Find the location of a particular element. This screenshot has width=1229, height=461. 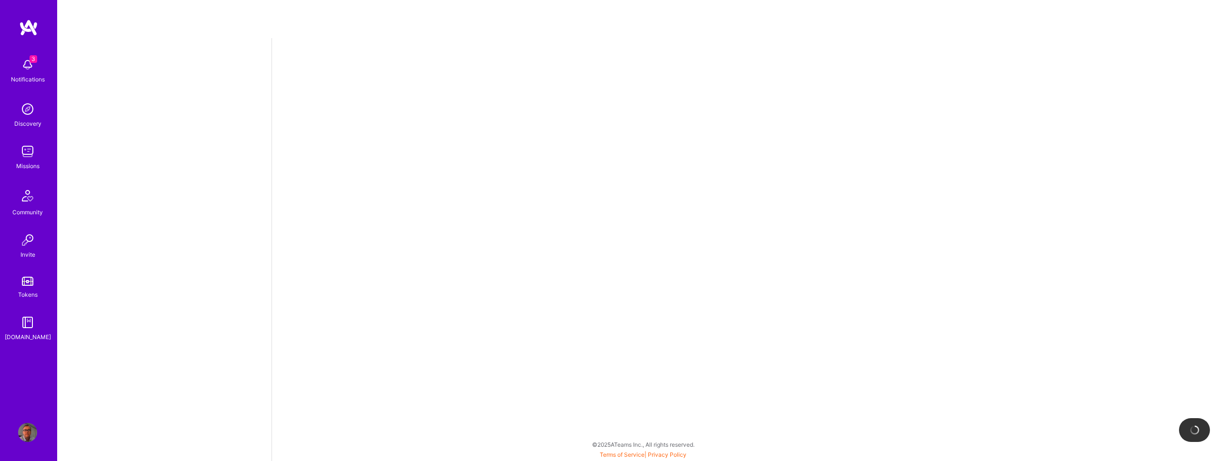

img: Community is located at coordinates (28, 196).